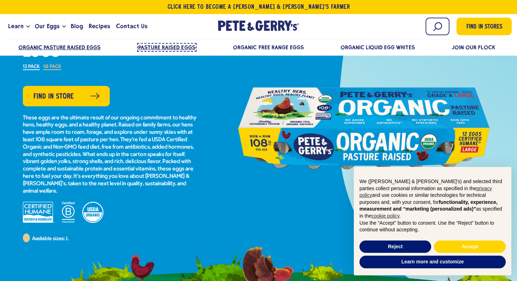 The width and height of the screenshot is (517, 281). Describe the element at coordinates (484, 27) in the screenshot. I see `span: Find in Stores` at that location.